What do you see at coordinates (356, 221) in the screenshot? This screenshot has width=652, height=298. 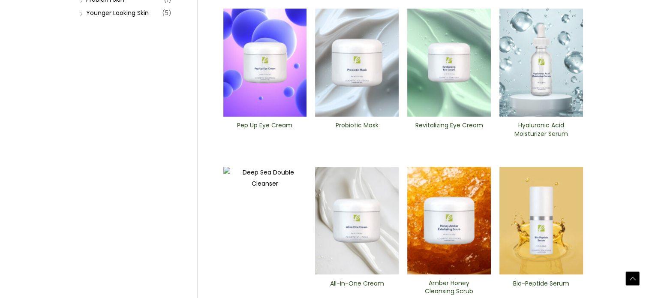 I see `img: All In One Cream` at bounding box center [356, 221].